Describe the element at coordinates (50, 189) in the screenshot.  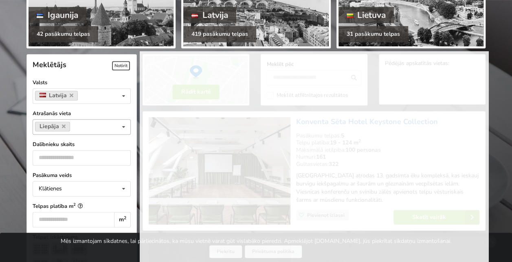
I see `div: Klātienes` at that location.